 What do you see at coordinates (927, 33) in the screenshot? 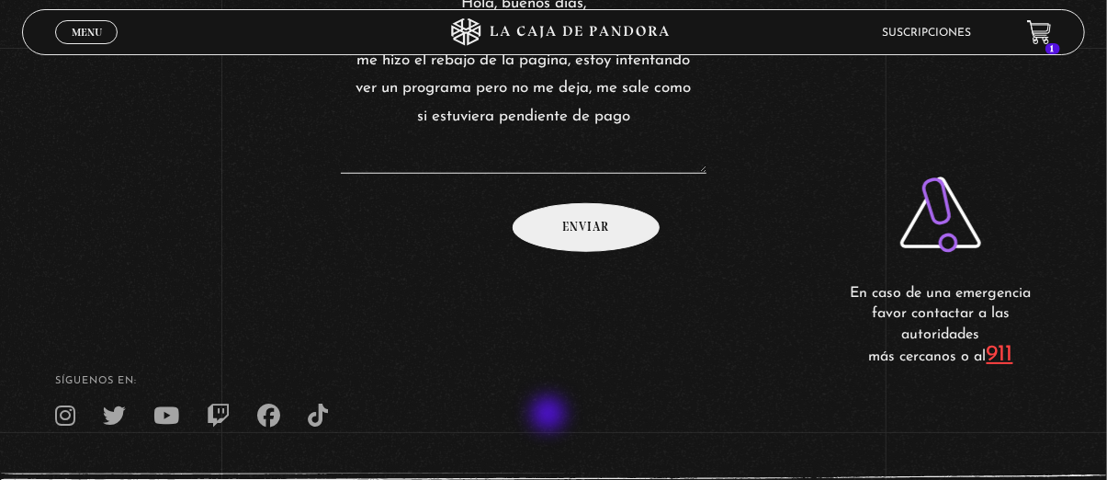
I see `a: Suscripciones` at bounding box center [927, 33].